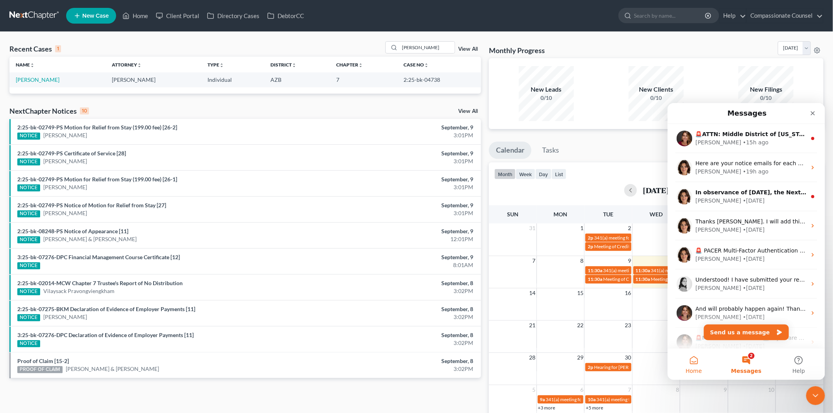 The width and height of the screenshot is (833, 413). What do you see at coordinates (512, 214) in the screenshot?
I see `span: Sun` at bounding box center [512, 214].